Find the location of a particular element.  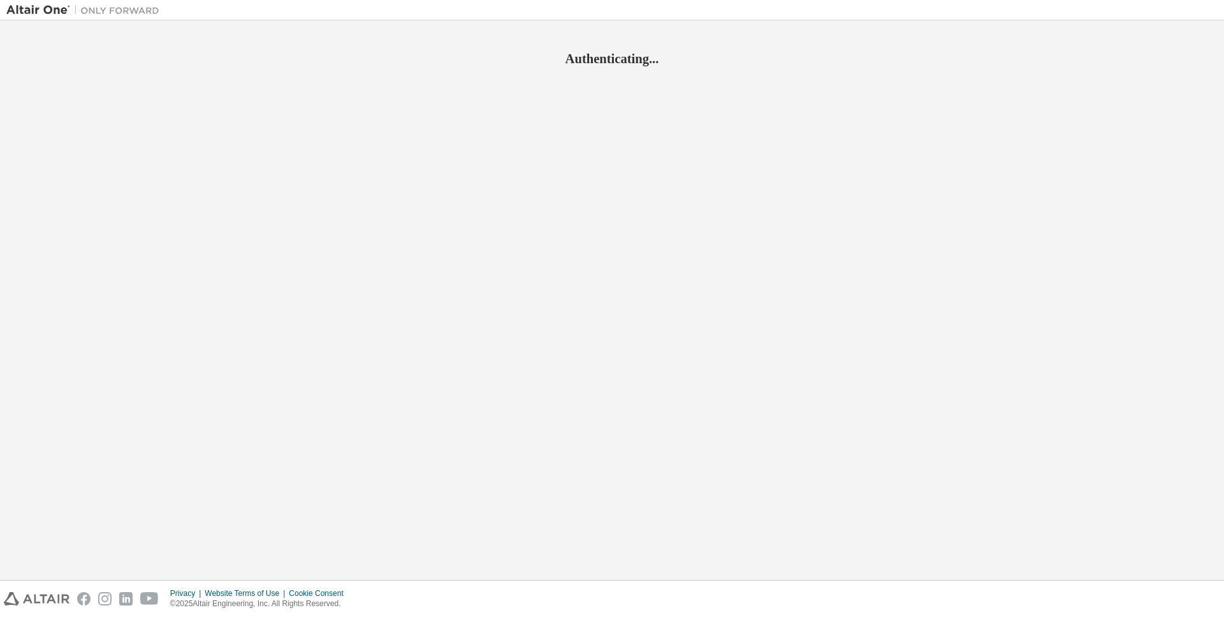

div: Cookie Consent is located at coordinates (320, 593).